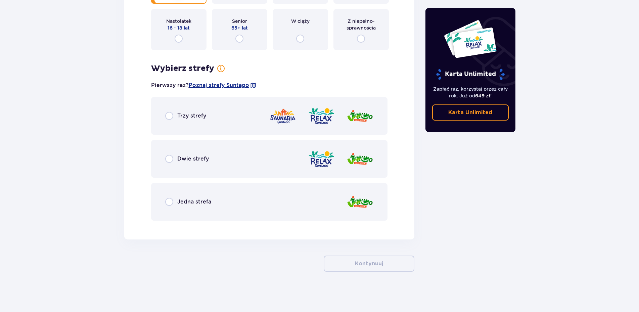 The width and height of the screenshot is (639, 312). I want to click on h3: Wybierz strefy, so click(183, 69).